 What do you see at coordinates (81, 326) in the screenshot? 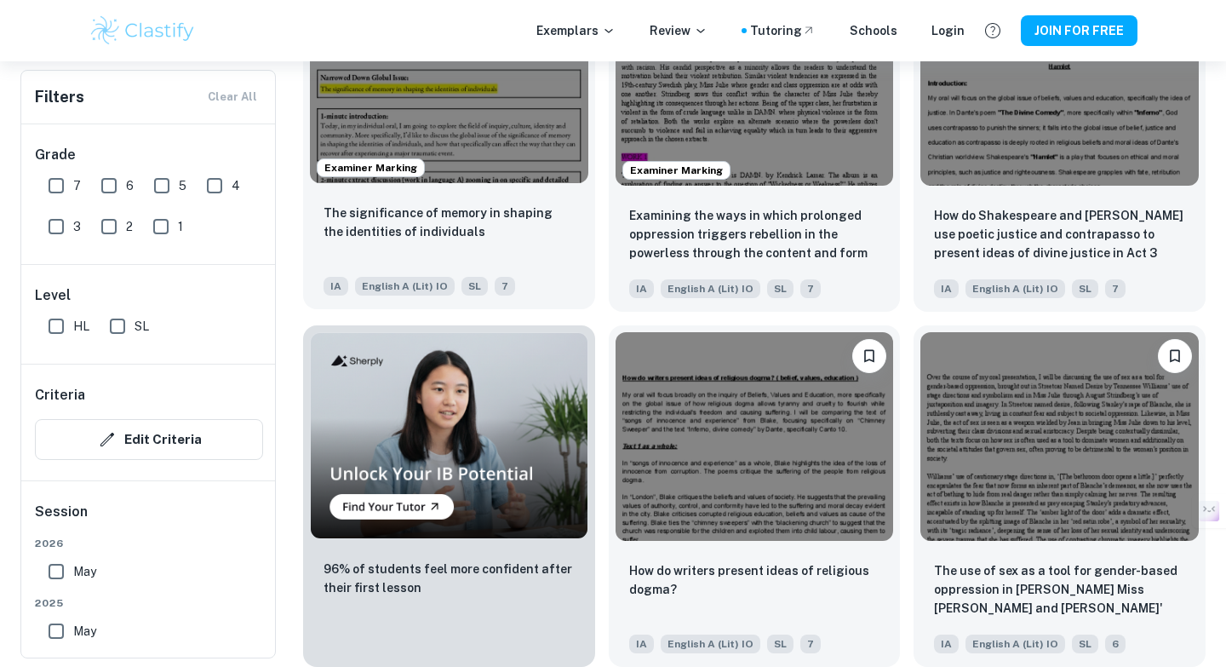
I see `span: HL` at bounding box center [81, 326].